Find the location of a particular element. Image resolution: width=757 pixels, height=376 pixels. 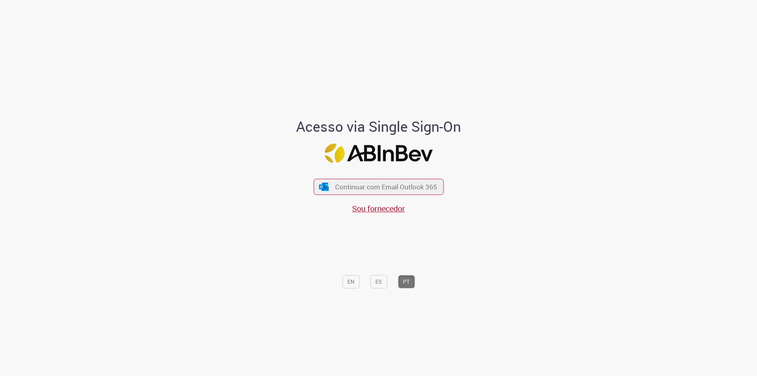

span: Continuar com Email Outlook 365 is located at coordinates (386, 187).